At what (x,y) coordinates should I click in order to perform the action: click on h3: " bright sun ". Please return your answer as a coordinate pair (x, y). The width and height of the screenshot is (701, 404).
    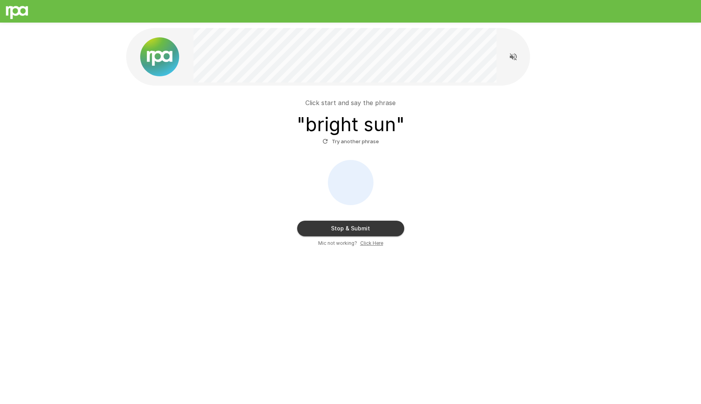
    Looking at the image, I should click on (351, 125).